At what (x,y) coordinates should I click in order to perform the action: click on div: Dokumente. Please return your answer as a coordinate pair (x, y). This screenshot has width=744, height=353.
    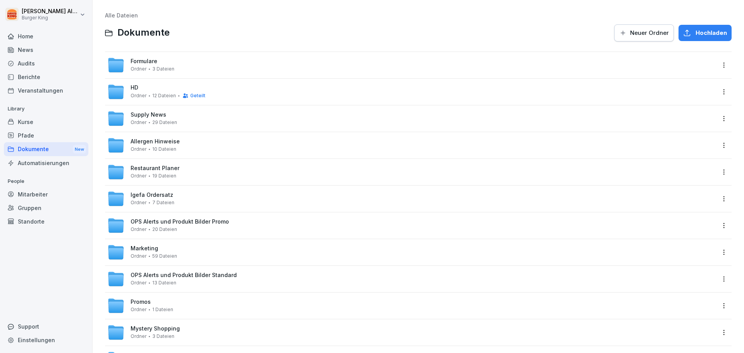
    Looking at the image, I should click on (46, 149).